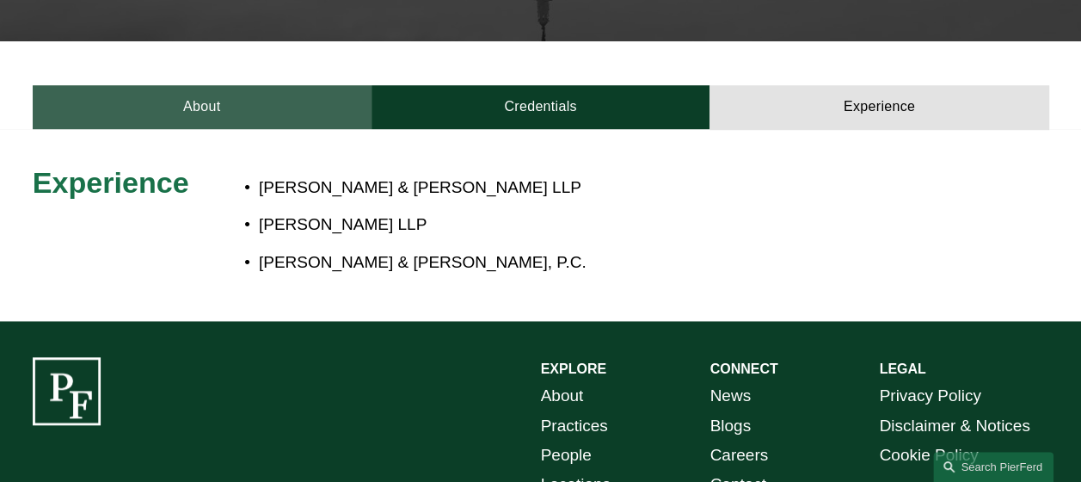  Describe the element at coordinates (111, 182) in the screenshot. I see `span: Experience` at that location.